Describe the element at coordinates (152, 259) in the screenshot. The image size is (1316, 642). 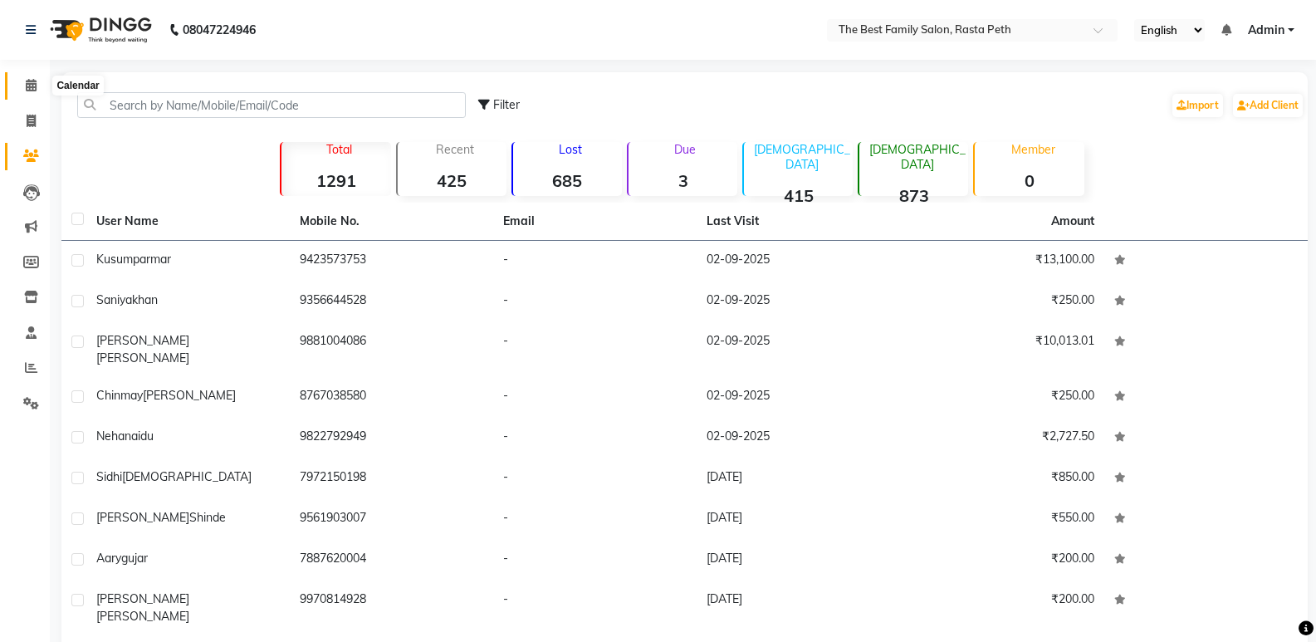
I see `span: parmar` at that location.